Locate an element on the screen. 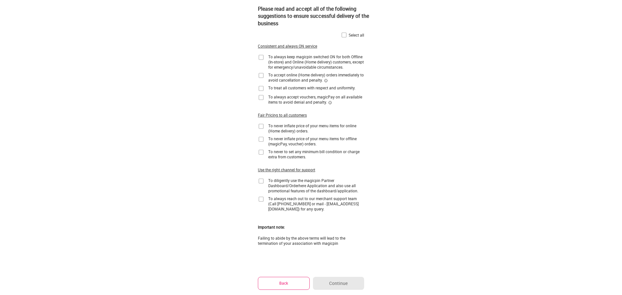 Image resolution: width=622 pixels, height=295 pixels. div: To treat all customers with respect and uniformity. is located at coordinates (312, 88).